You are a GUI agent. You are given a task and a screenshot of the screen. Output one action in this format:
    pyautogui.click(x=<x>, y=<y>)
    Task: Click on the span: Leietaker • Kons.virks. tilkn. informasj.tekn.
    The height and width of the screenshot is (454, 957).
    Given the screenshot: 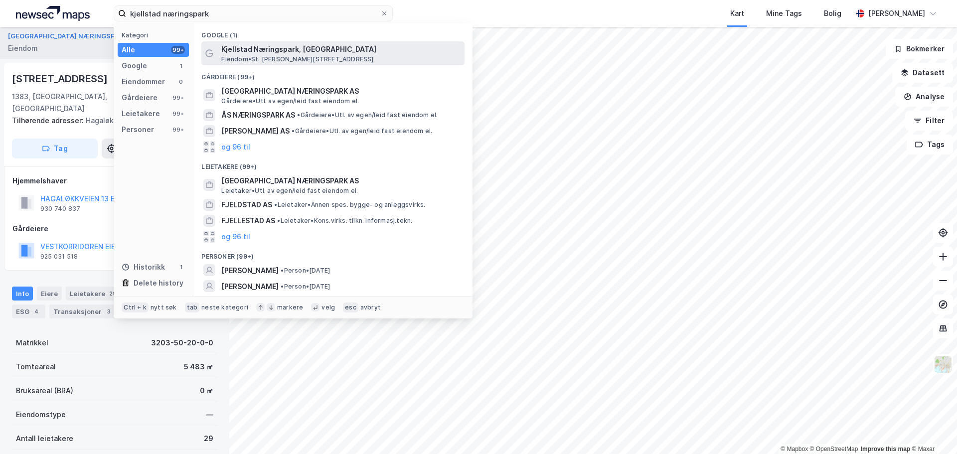 What is the action you would take?
    pyautogui.click(x=344, y=221)
    